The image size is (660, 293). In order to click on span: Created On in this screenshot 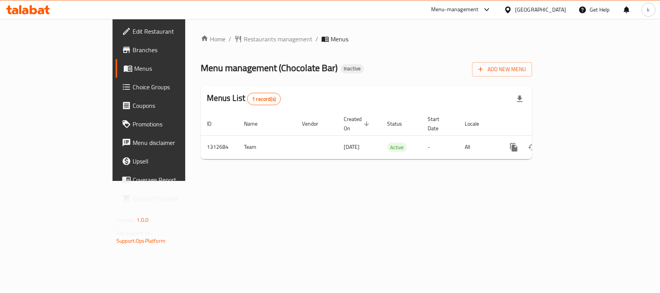, I will do `click(358, 124)`.